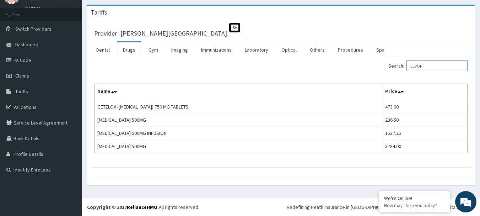 This screenshot has height=216, width=480. I want to click on span: We're online!, so click(70, 99).